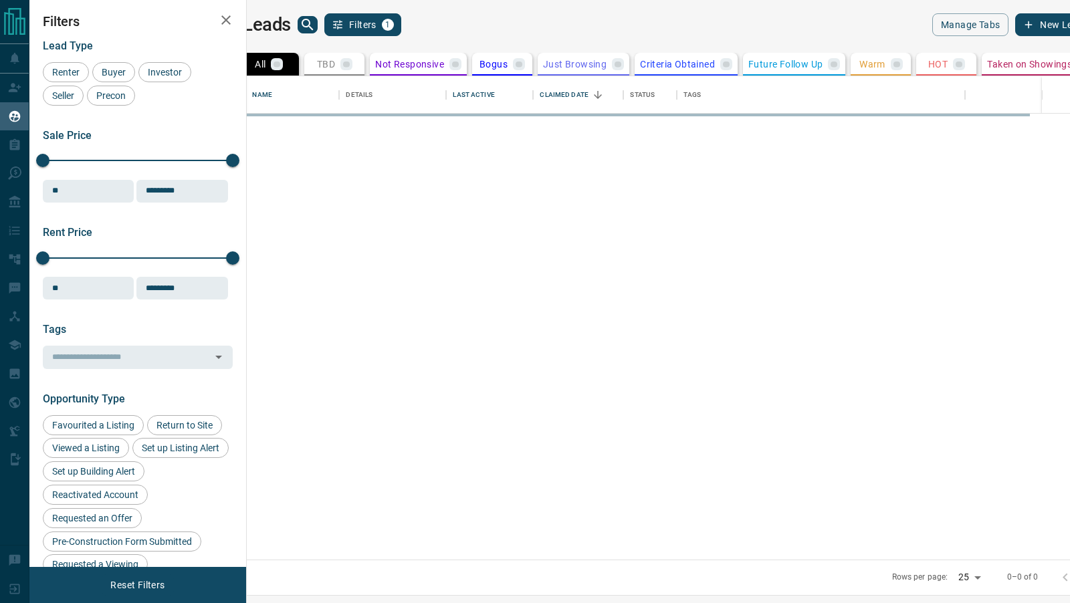  What do you see at coordinates (785, 64) in the screenshot?
I see `p: Future Follow Up` at bounding box center [785, 64].